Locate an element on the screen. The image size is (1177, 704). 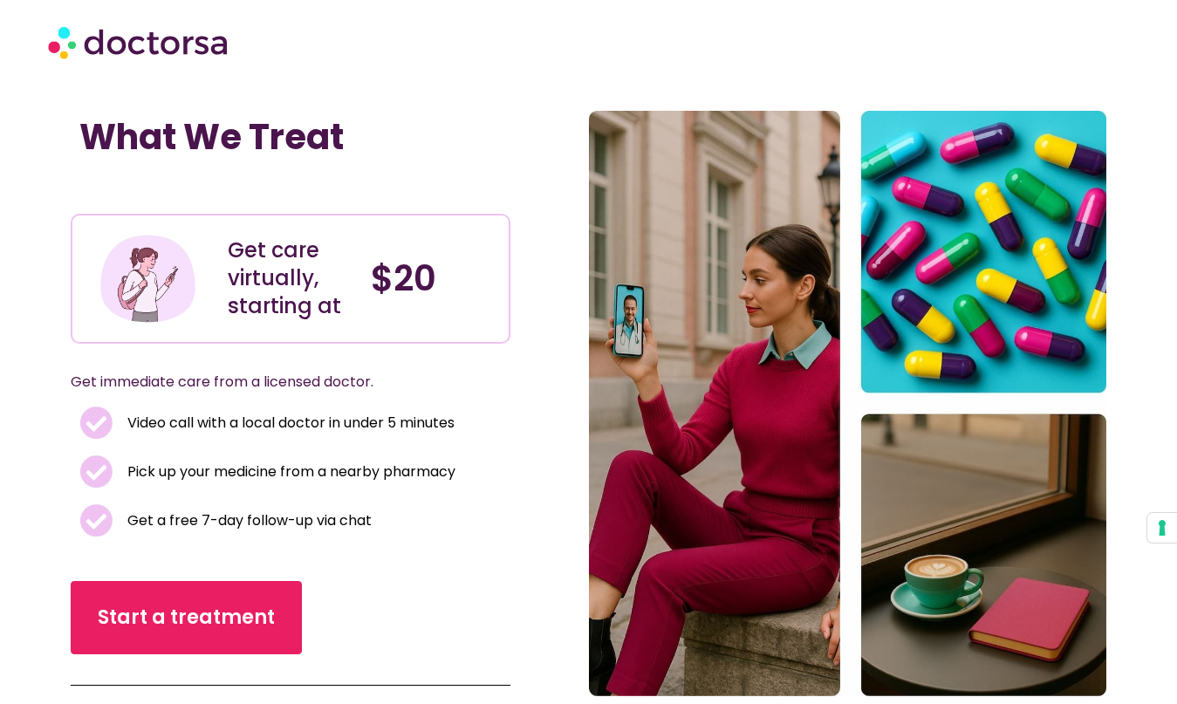
button: Your consent preferences for tracking technologies is located at coordinates (1162, 528).